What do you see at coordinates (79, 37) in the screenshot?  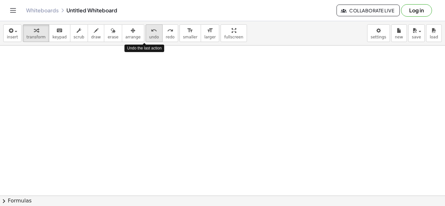 I see `span: scrub` at bounding box center [79, 37].